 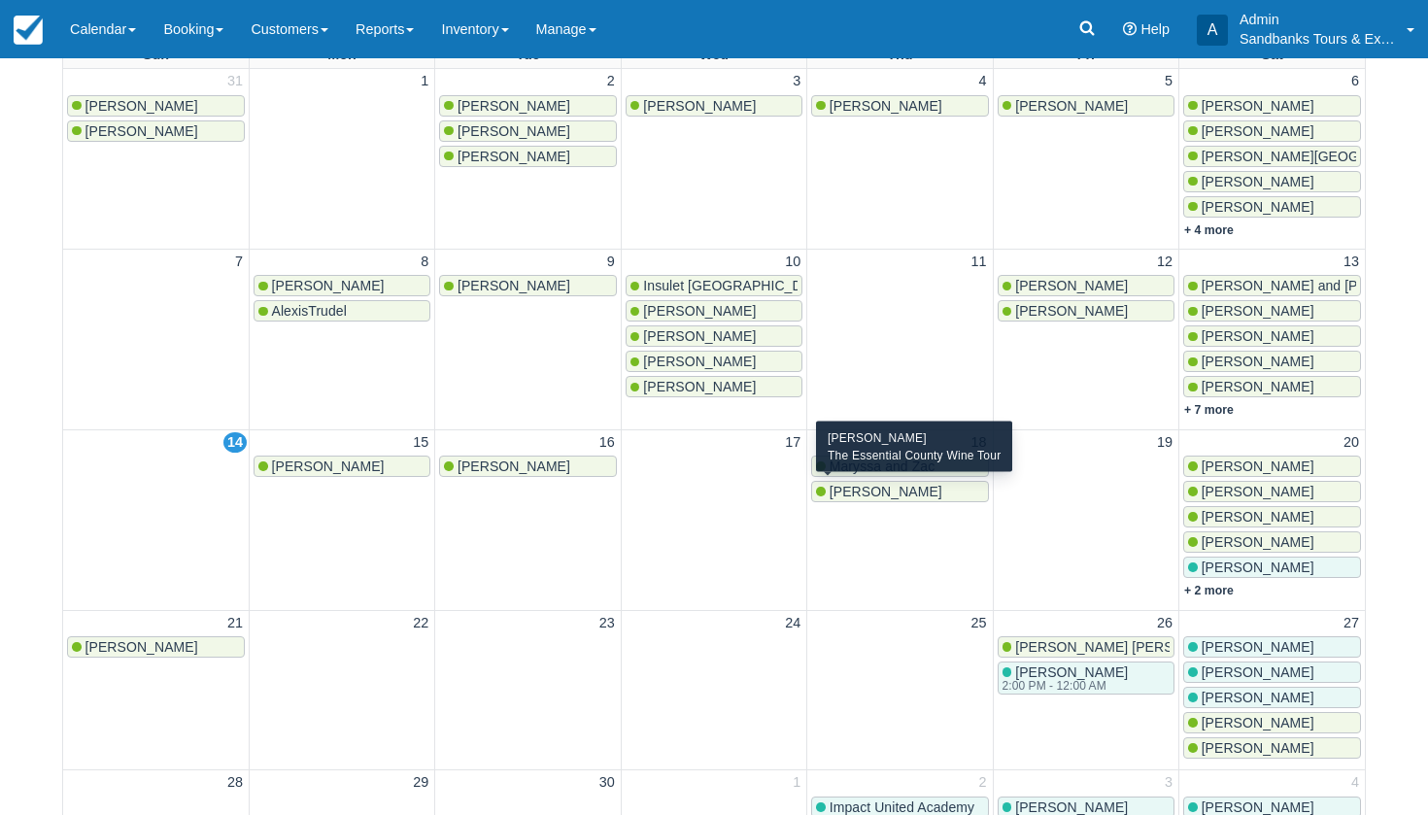 I want to click on div: The Essential County Wine Tour, so click(x=914, y=455).